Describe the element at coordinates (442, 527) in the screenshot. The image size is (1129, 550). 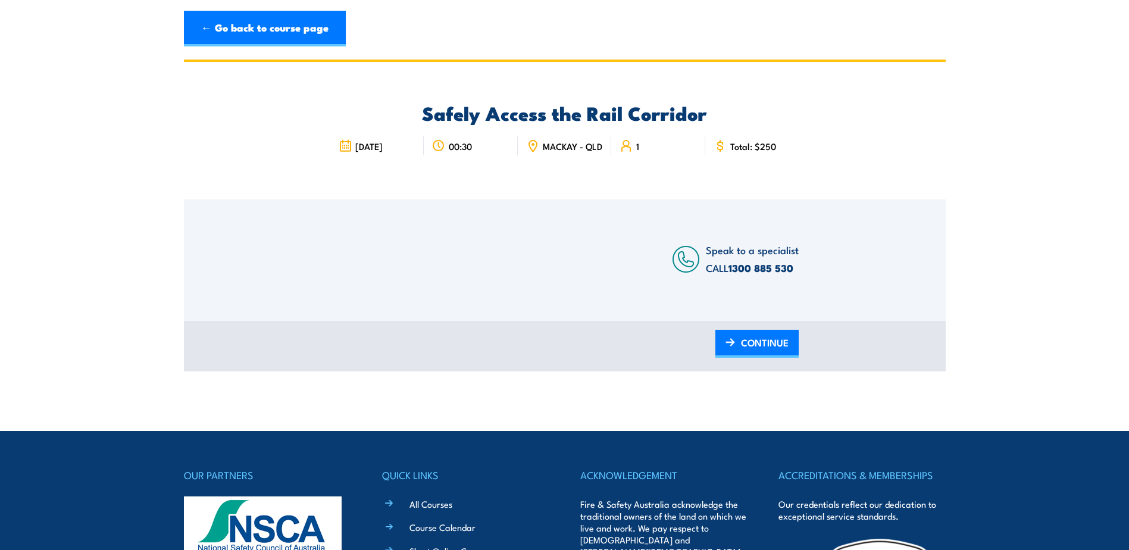
I see `a: Course Calendar` at that location.